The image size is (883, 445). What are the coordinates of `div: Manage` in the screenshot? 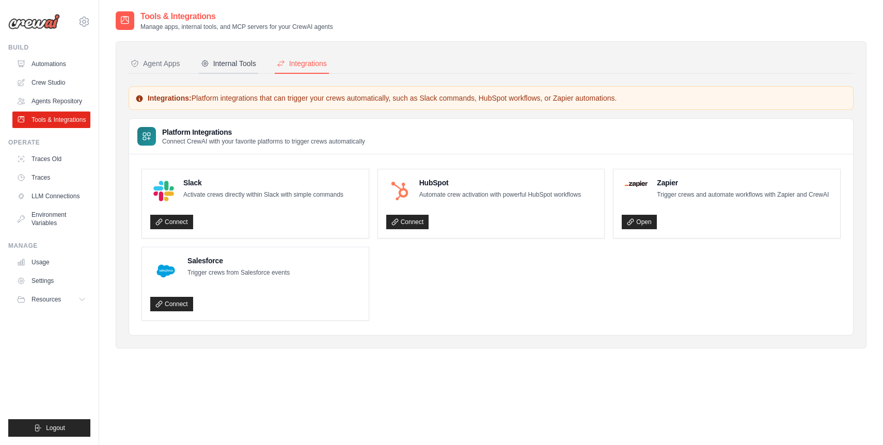 It's located at (49, 246).